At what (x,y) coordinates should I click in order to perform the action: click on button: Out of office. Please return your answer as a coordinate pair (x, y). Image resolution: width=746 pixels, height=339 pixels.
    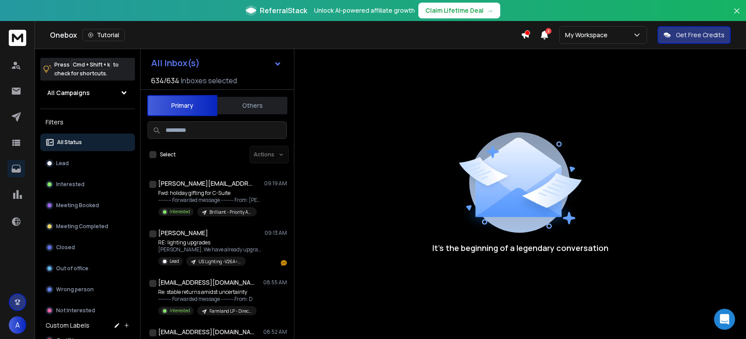
    Looking at the image, I should click on (88, 268).